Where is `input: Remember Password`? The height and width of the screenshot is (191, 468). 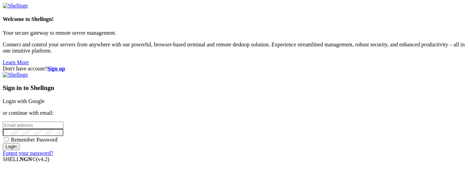
input: Remember Password is located at coordinates (6, 139).